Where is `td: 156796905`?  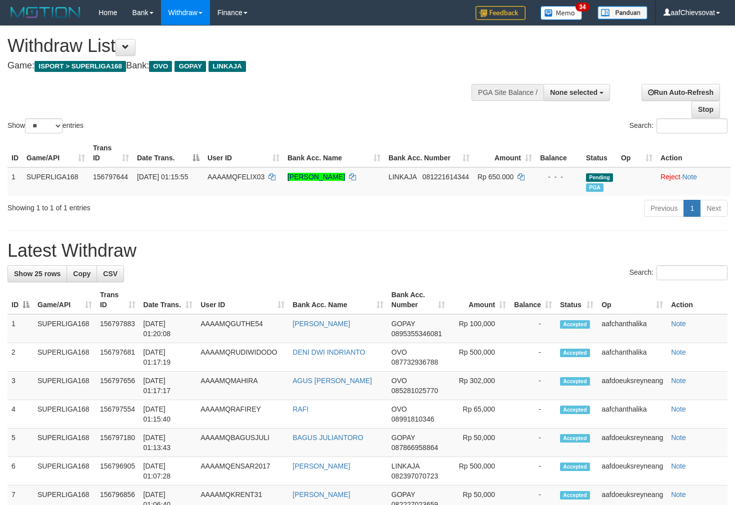 td: 156796905 is located at coordinates (117, 471).